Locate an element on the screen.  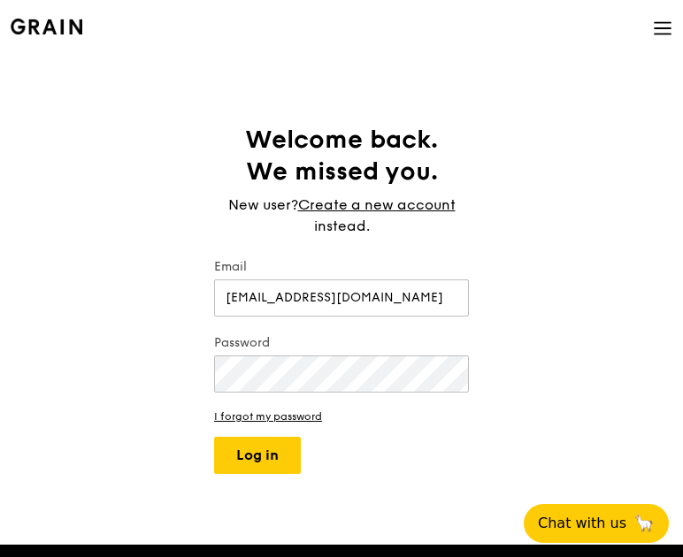
h1: Welcome back. We missed you. is located at coordinates (341, 156).